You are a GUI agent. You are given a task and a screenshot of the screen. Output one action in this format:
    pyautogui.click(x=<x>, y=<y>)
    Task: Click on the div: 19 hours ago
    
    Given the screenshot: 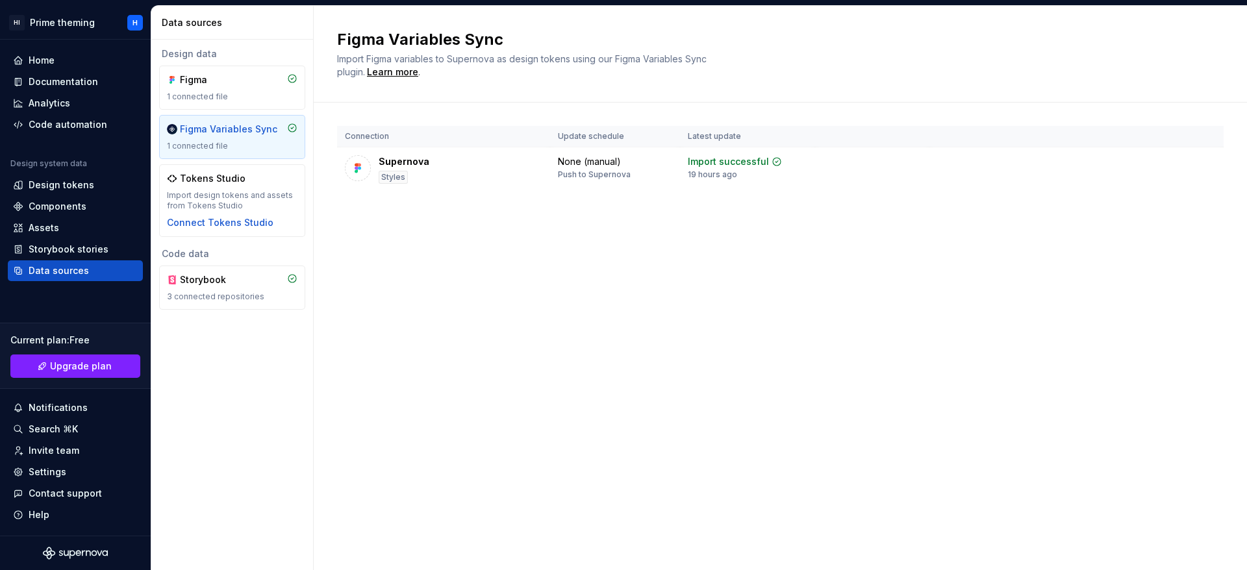 What is the action you would take?
    pyautogui.click(x=713, y=175)
    